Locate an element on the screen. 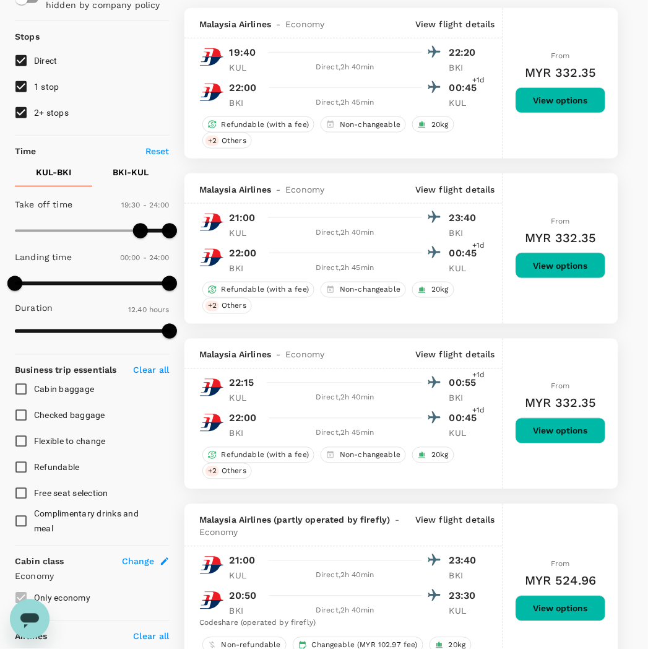 The width and height of the screenshot is (648, 649). span: Cabin baggage is located at coordinates (64, 390).